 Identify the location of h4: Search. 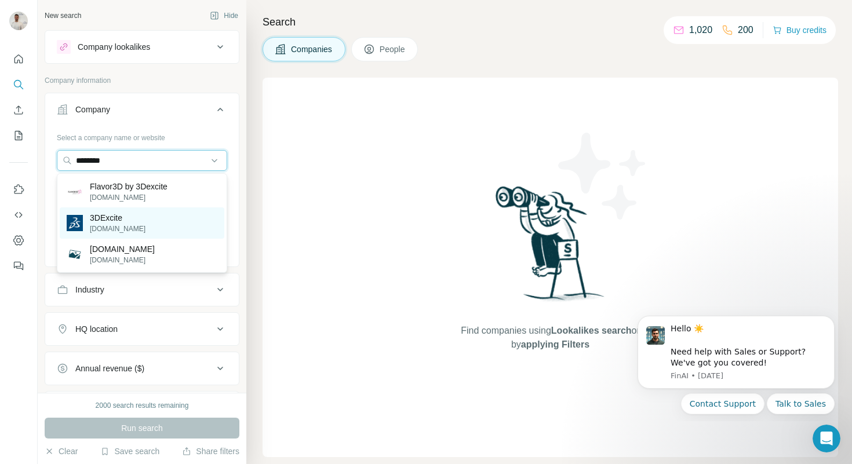
(550, 22).